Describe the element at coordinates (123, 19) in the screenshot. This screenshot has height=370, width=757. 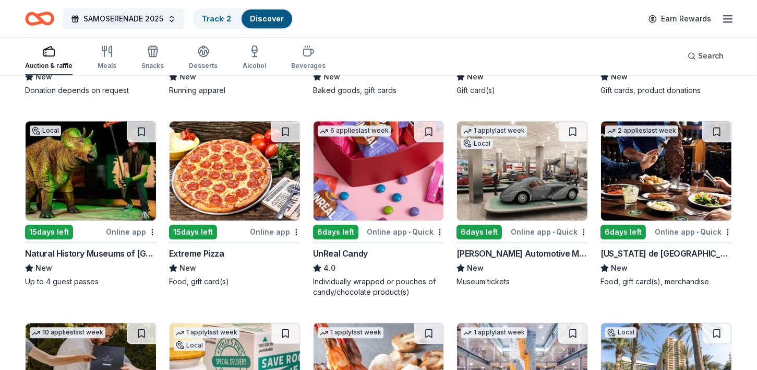
I see `button: SAMOSERENADE 2025` at that location.